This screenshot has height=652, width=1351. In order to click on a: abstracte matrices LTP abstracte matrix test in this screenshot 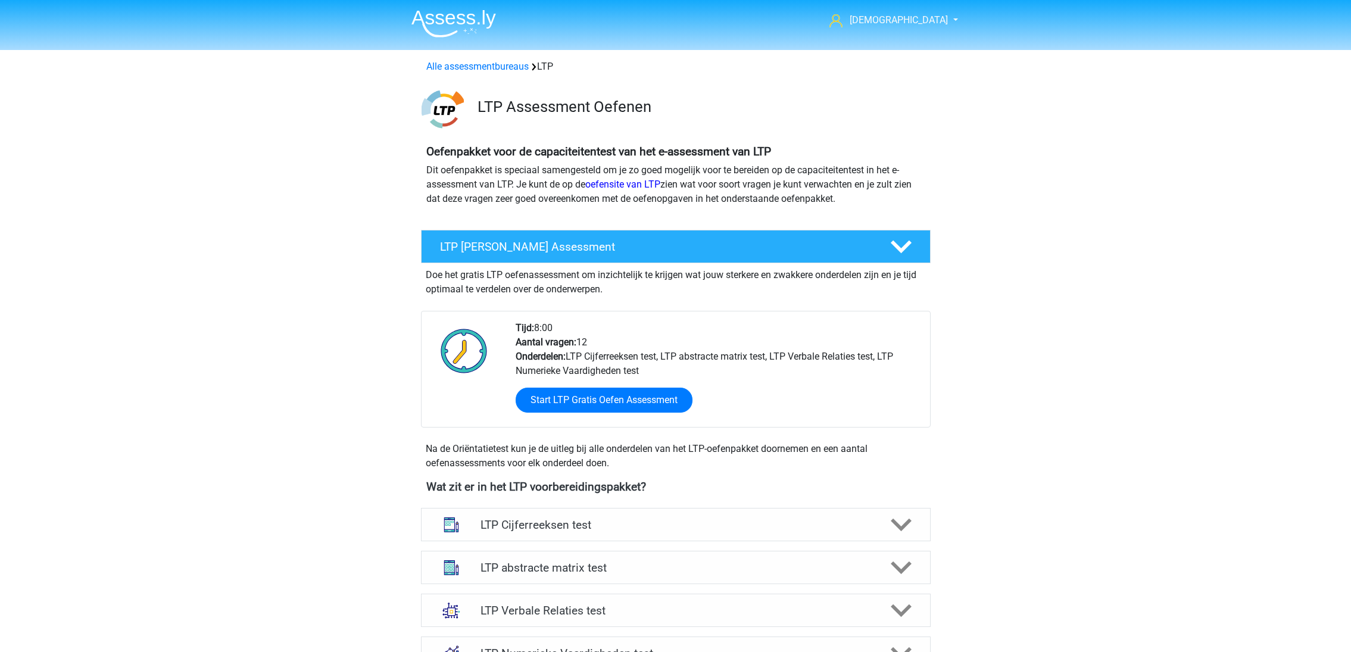, I will do `click(676, 568)`.